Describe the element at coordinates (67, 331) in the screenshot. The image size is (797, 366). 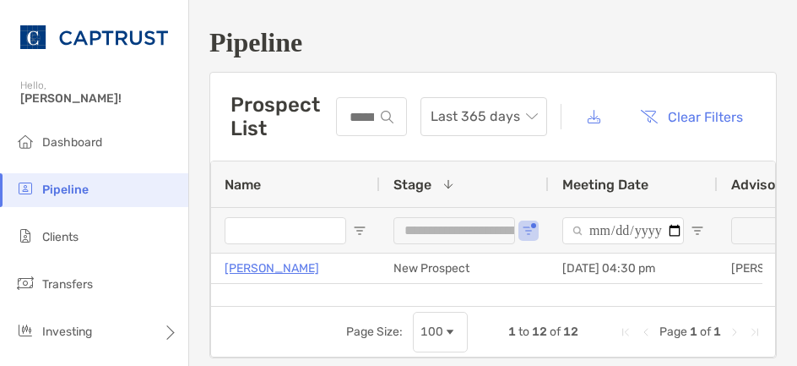
I see `span: Investing` at that location.